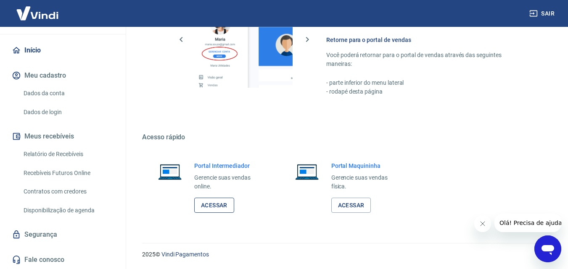 The width and height of the screenshot is (568, 269). Describe the element at coordinates (68, 192) in the screenshot. I see `a: Contratos com credores` at that location.